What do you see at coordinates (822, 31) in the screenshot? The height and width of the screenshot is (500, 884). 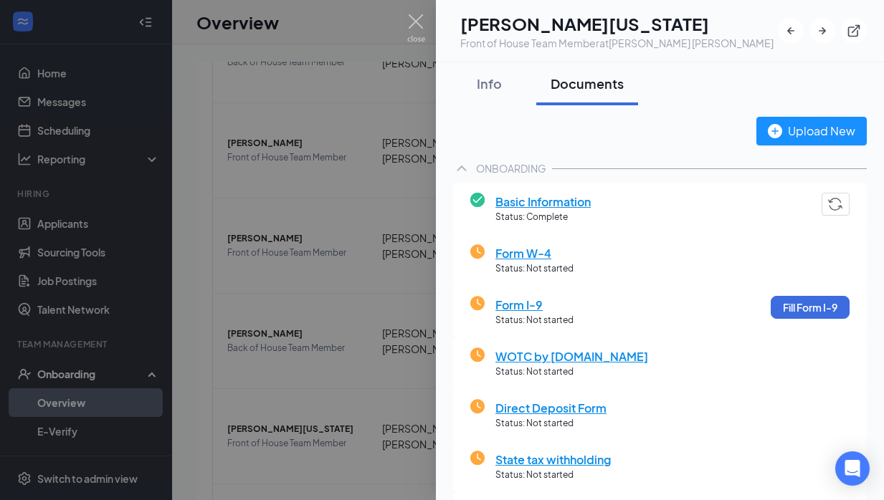 I see `button: ArrowRight` at bounding box center [822, 31].